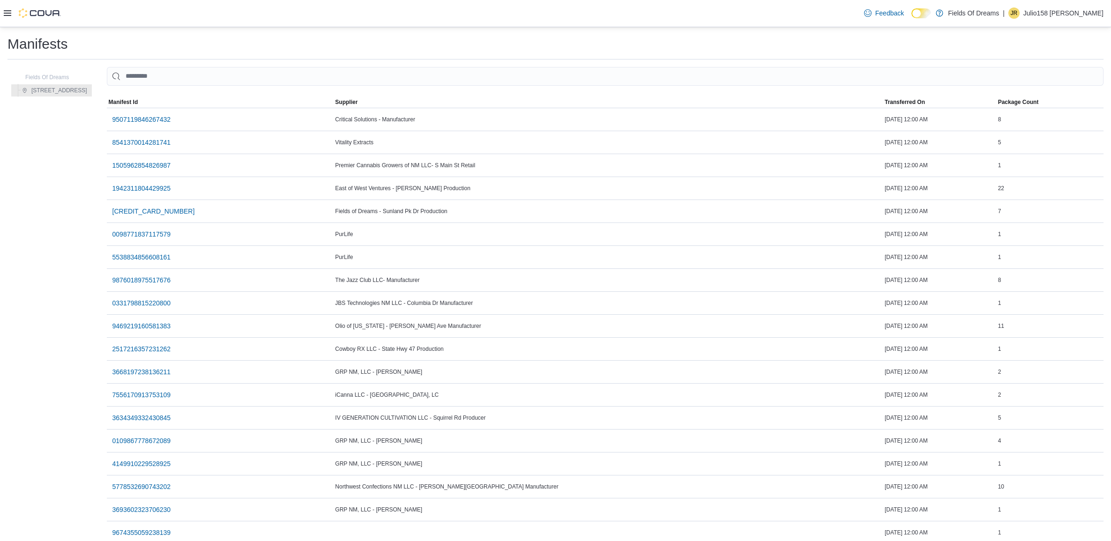  What do you see at coordinates (141, 257) in the screenshot?
I see `button: 5538834856608161` at bounding box center [141, 257].